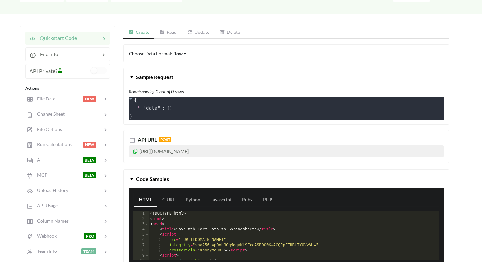 The width and height of the screenshot is (482, 262). I want to click on span: PRO, so click(90, 236).